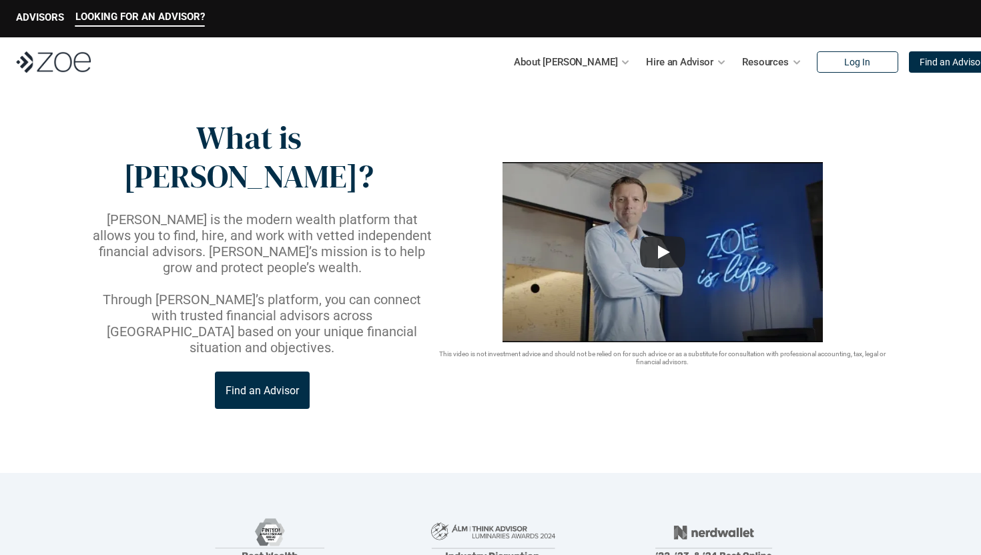 This screenshot has width=981, height=555. What do you see at coordinates (262, 390) in the screenshot?
I see `a: Find an Advisor` at bounding box center [262, 390].